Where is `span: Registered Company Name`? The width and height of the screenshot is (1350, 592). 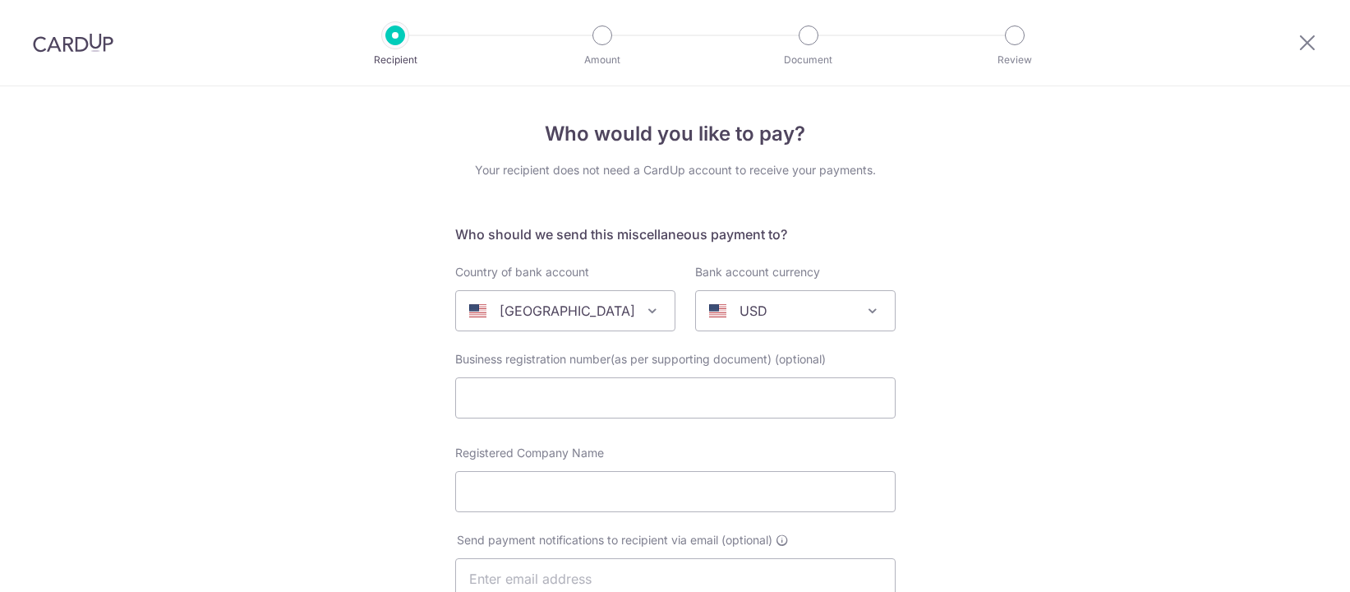 span: Registered Company Name is located at coordinates (529, 452).